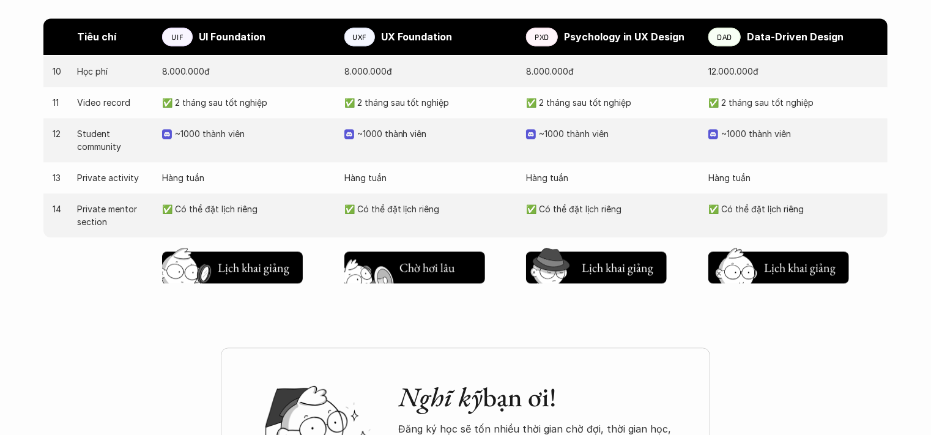 Image resolution: width=931 pixels, height=435 pixels. What do you see at coordinates (59, 102) in the screenshot?
I see `p: 11` at bounding box center [59, 102].